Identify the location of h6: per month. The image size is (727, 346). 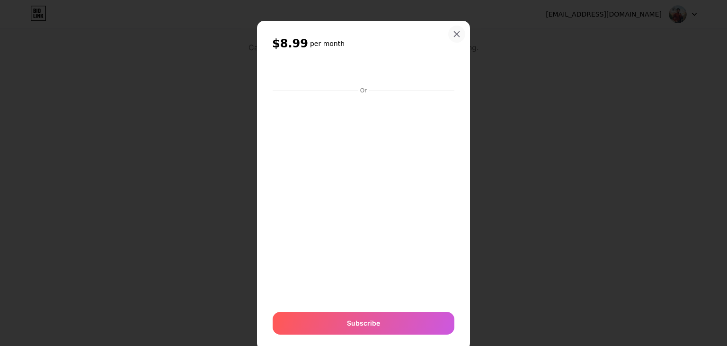
(327, 44).